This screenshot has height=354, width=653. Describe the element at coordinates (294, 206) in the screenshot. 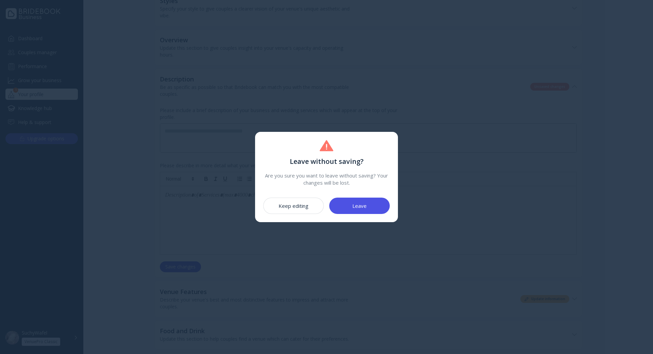

I see `button: Keep editing` at that location.